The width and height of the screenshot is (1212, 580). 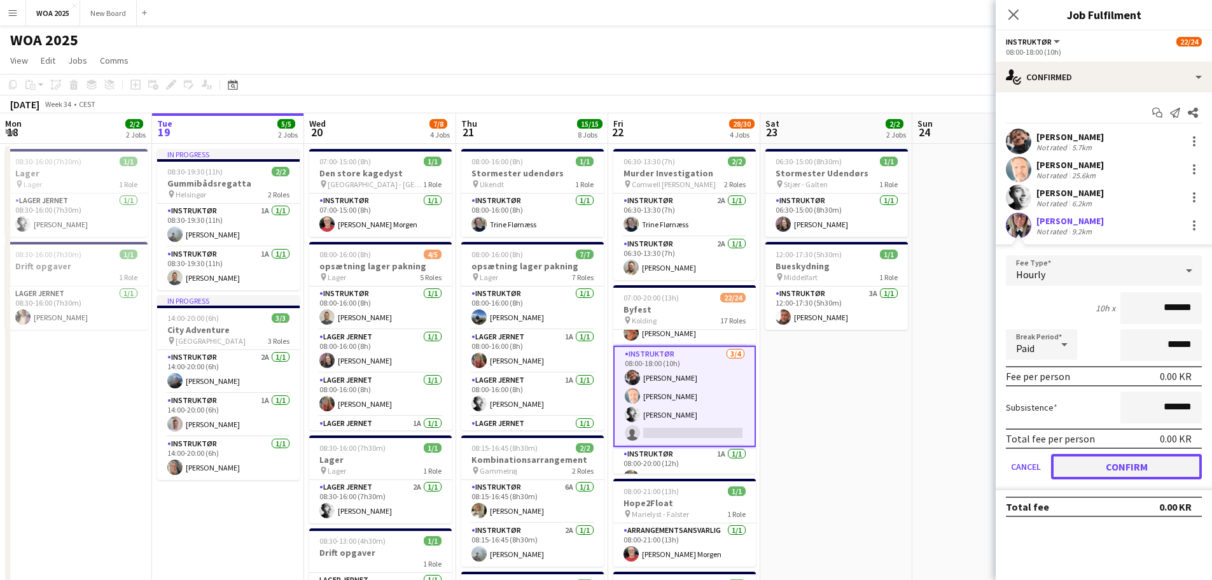 I want to click on h3: City Adventure, so click(x=228, y=330).